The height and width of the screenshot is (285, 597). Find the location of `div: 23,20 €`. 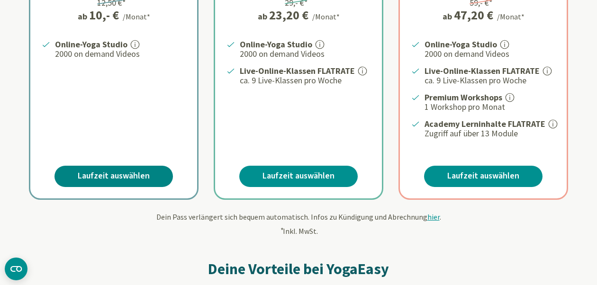

div: 23,20 € is located at coordinates (289, 15).